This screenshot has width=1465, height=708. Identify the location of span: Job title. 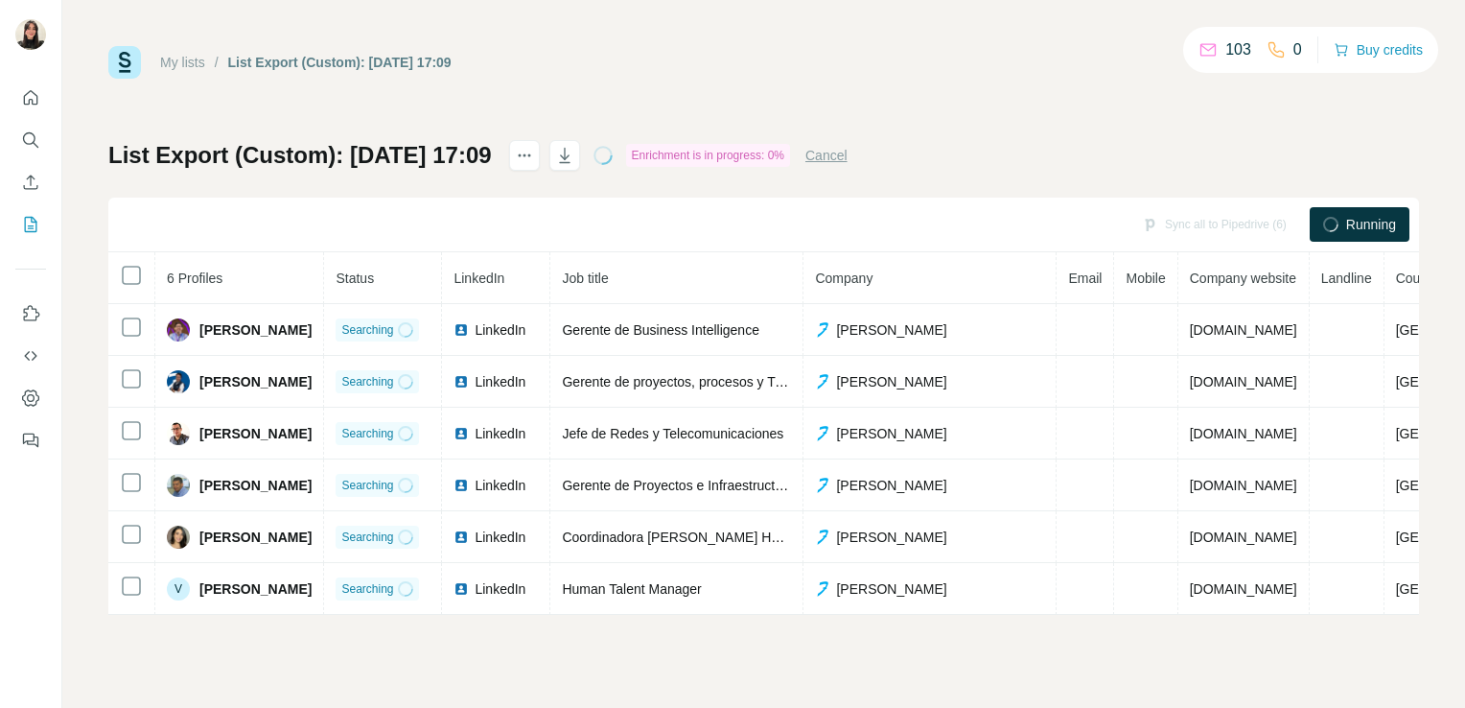
(585, 278).